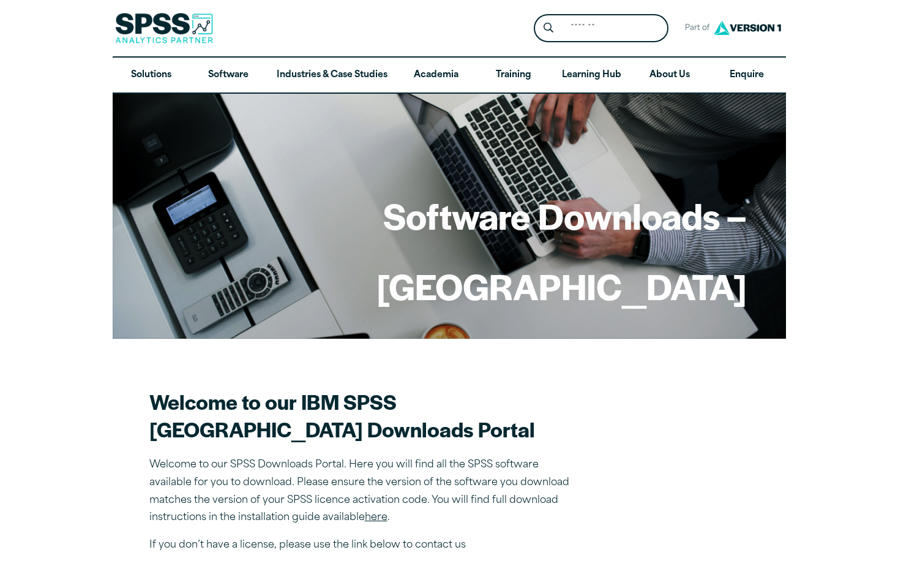 This screenshot has width=898, height=566. I want to click on a: Software, so click(228, 75).